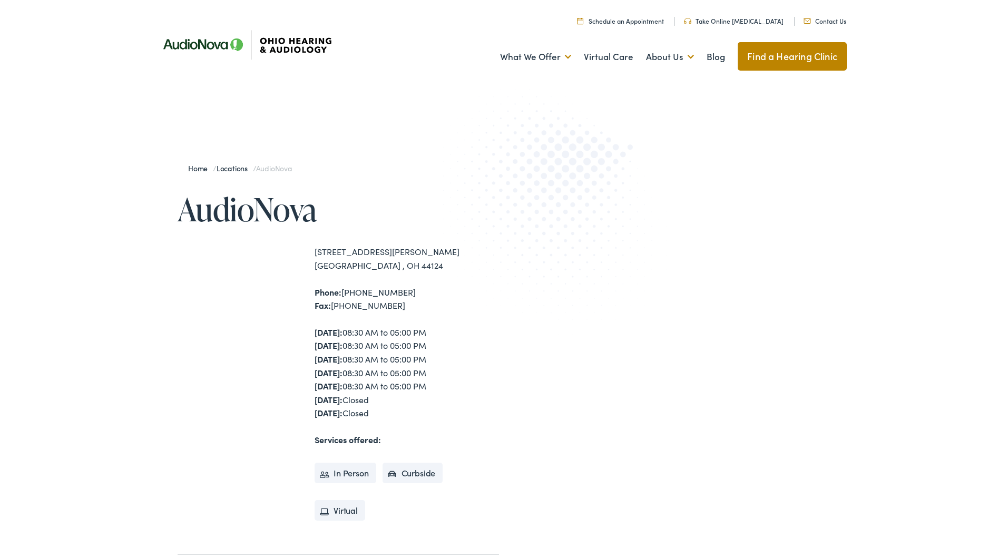 The width and height of the screenshot is (998, 557). I want to click on a: Blog, so click(715, 57).